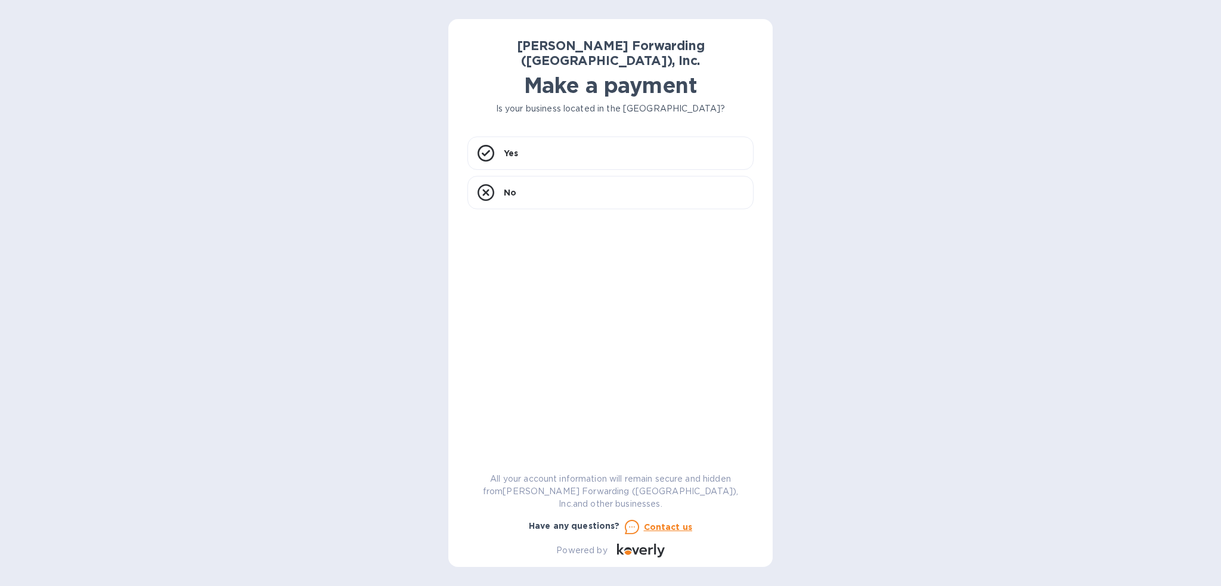 The height and width of the screenshot is (586, 1221). I want to click on p: Powered by, so click(581, 550).